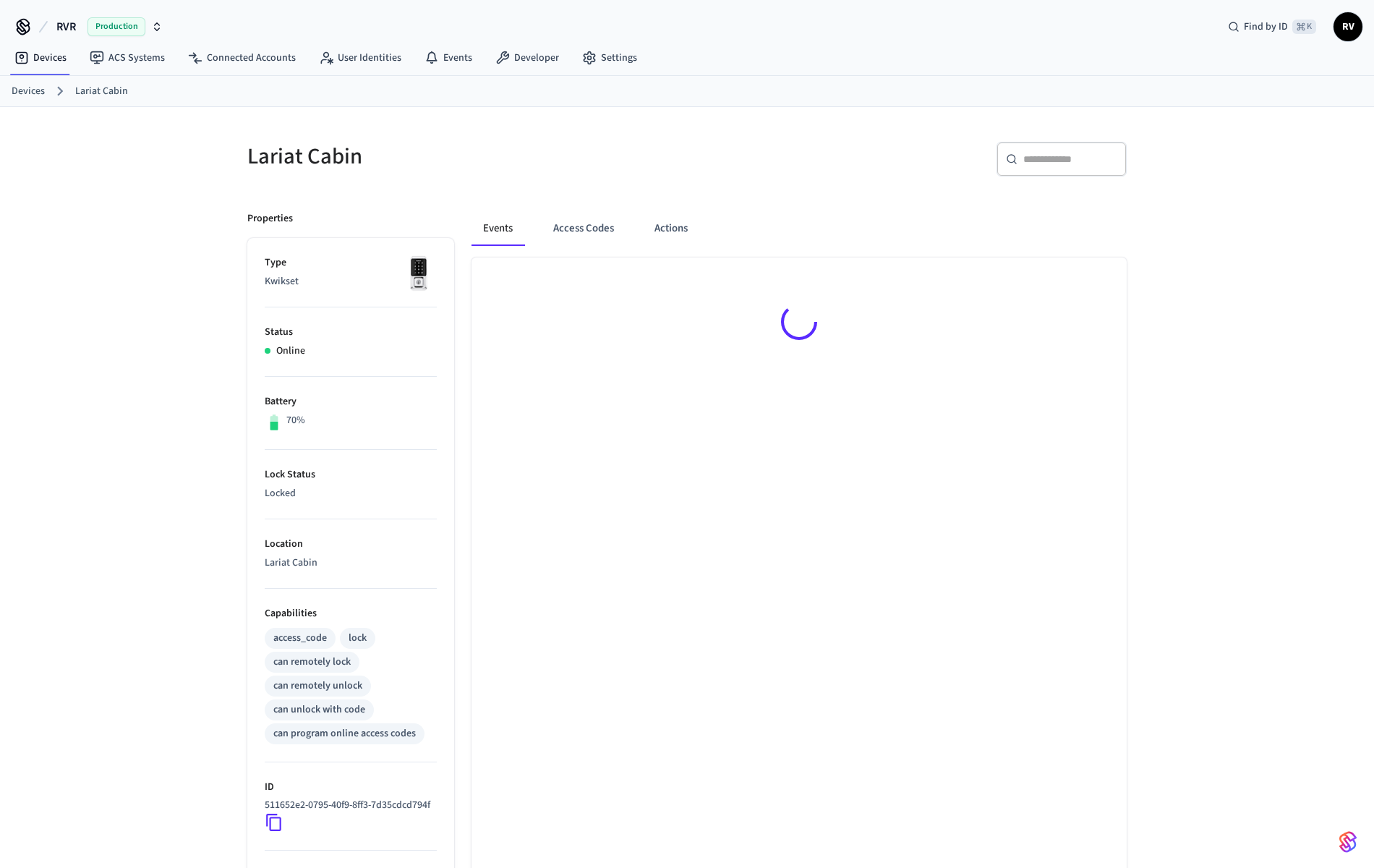 This screenshot has width=1374, height=868. Describe the element at coordinates (497, 229) in the screenshot. I see `button: Events` at that location.